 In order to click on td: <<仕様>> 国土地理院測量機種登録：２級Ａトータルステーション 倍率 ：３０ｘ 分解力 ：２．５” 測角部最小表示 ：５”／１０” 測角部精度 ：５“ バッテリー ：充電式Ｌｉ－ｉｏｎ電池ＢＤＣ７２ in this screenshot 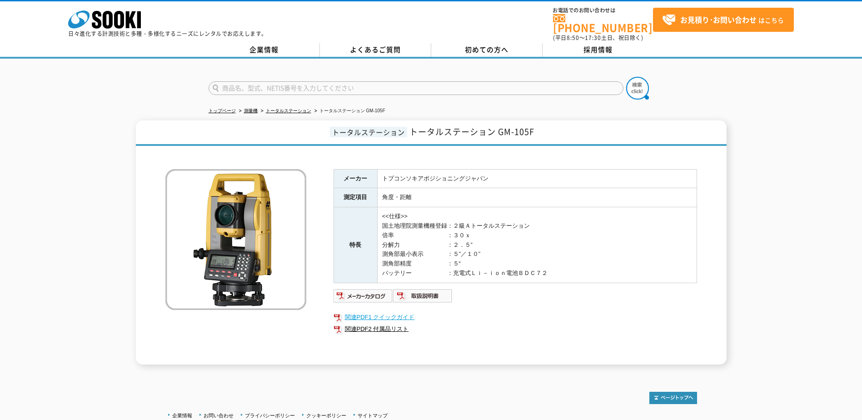, I will do `click(537, 245)`.